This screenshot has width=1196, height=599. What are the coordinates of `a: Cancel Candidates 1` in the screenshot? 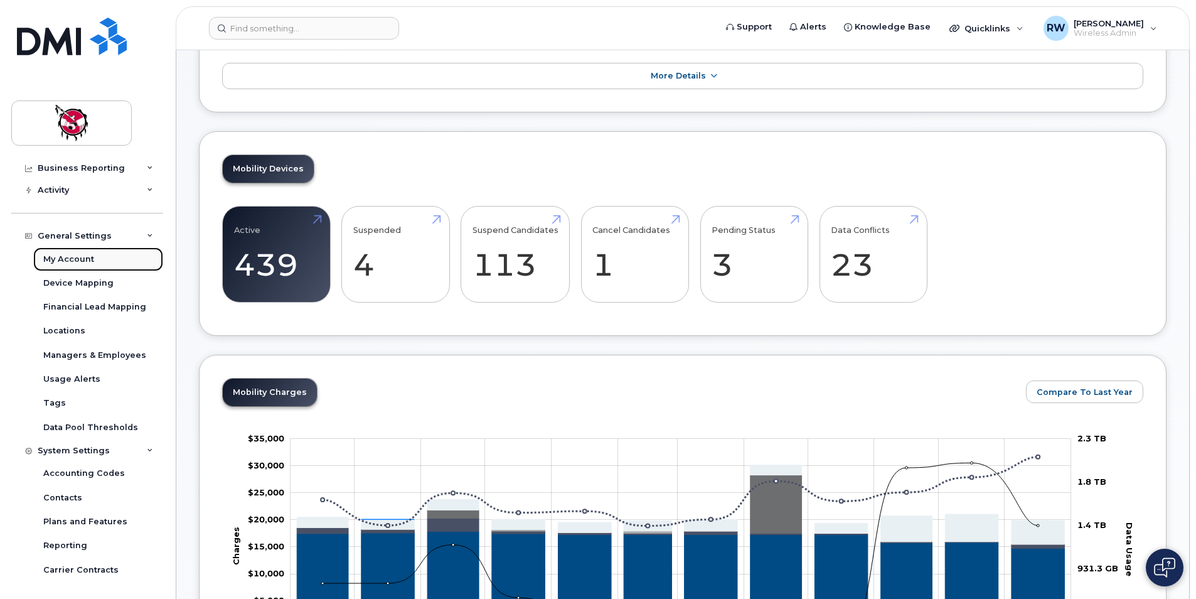 It's located at (635, 254).